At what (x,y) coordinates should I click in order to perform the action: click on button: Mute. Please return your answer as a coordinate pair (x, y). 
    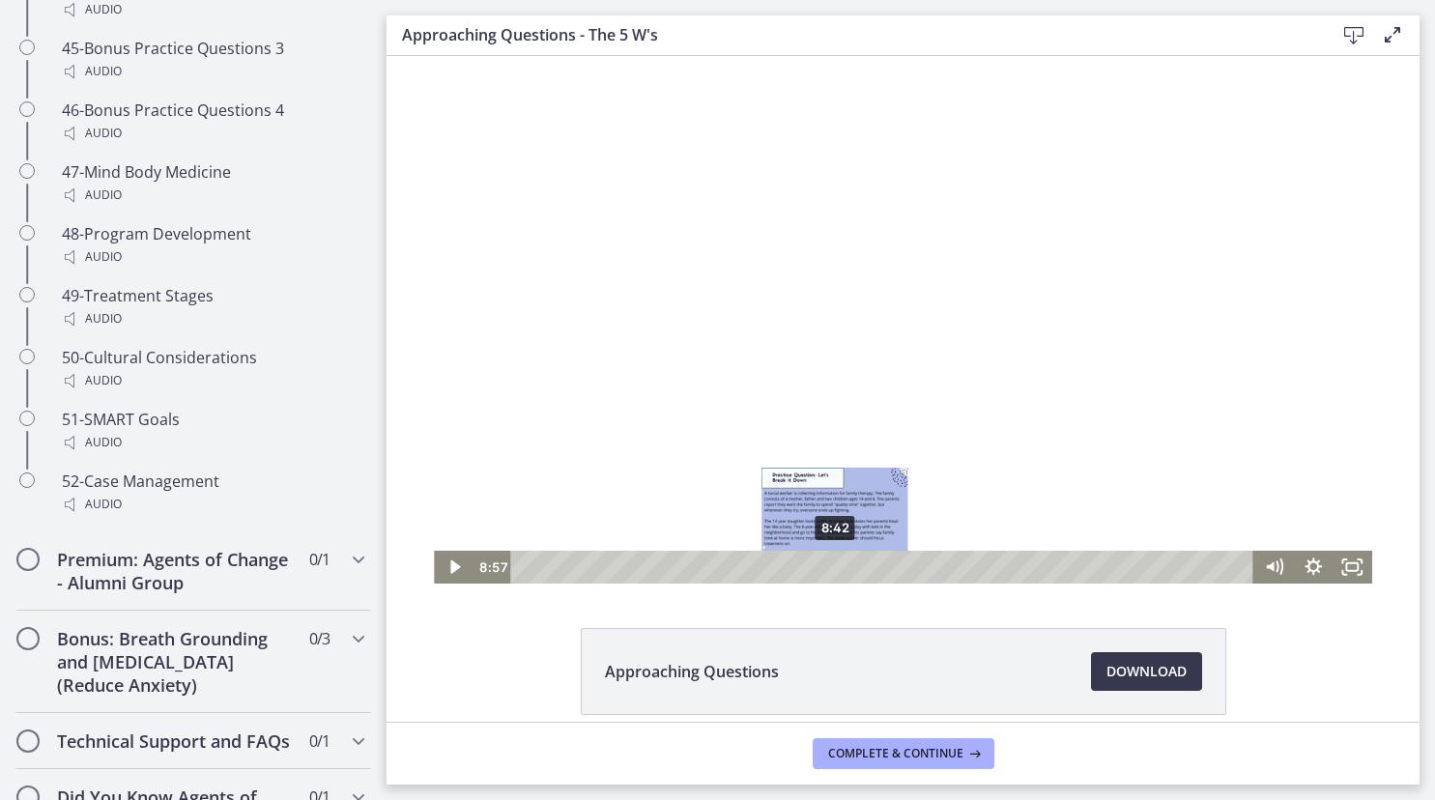
    Looking at the image, I should click on (888, 511).